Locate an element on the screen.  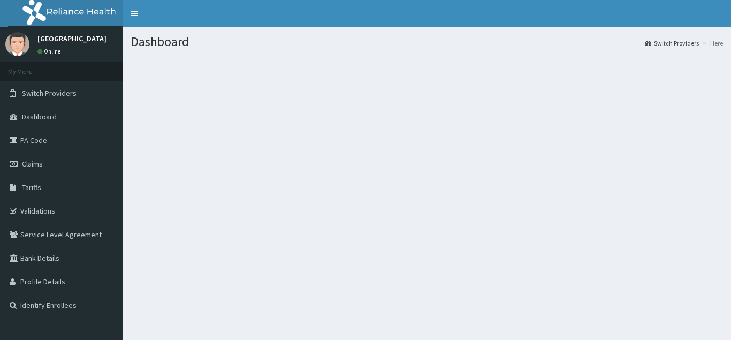
span: Tariffs is located at coordinates (32, 187).